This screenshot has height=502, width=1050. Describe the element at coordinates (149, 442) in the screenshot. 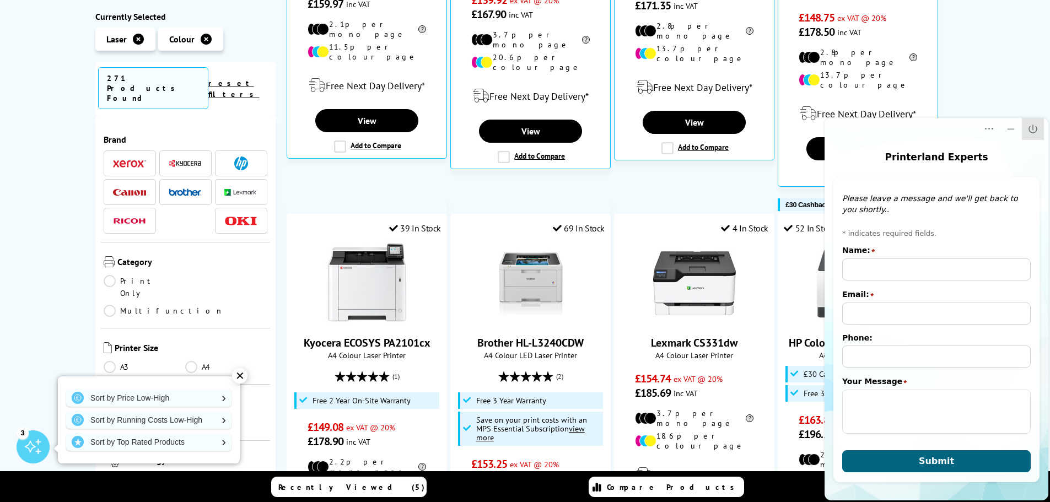

I see `a: Sort by Top Rated Products` at that location.